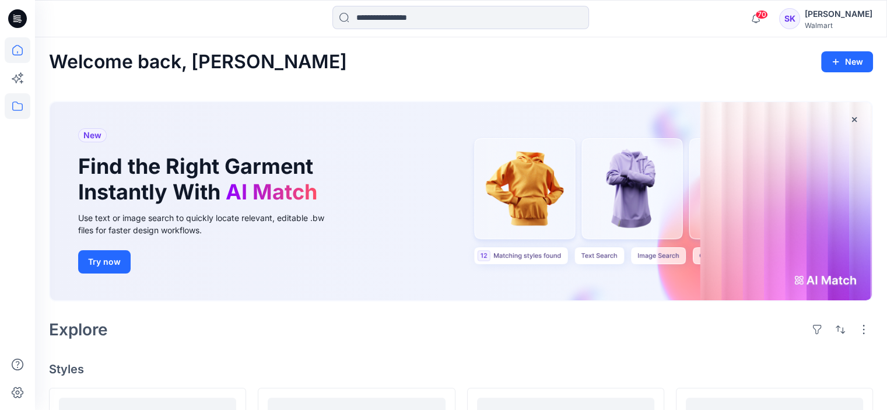 This screenshot has width=887, height=410. What do you see at coordinates (461, 369) in the screenshot?
I see `h4: Styles` at bounding box center [461, 369].